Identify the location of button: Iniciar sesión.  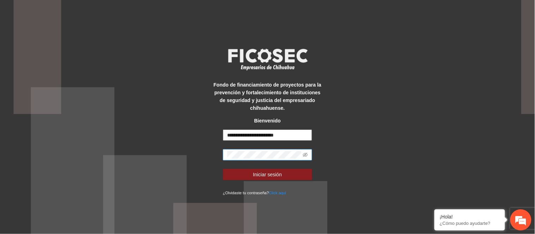
(267, 175).